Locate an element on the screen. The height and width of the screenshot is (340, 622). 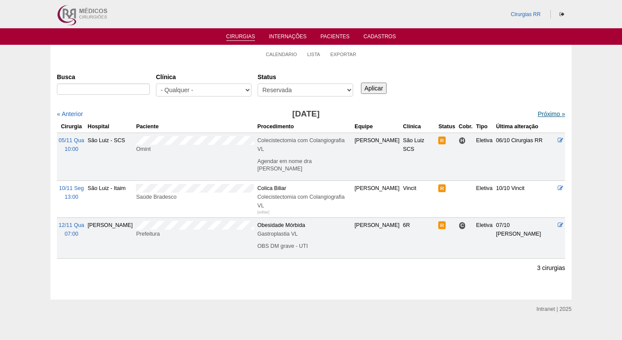
div: Saúde Bradesco is located at coordinates (195, 197).